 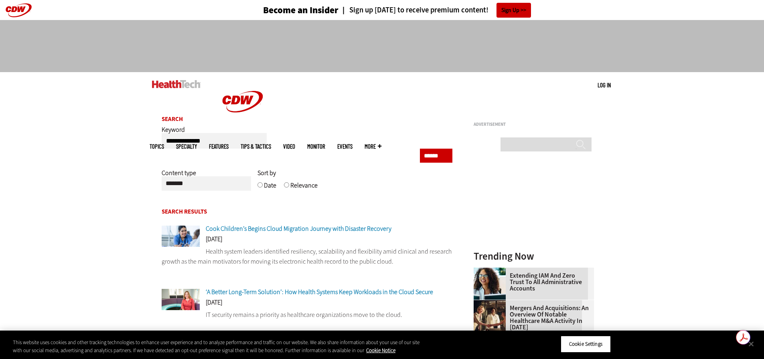 What do you see at coordinates (219, 146) in the screenshot?
I see `a: Features` at bounding box center [219, 146].